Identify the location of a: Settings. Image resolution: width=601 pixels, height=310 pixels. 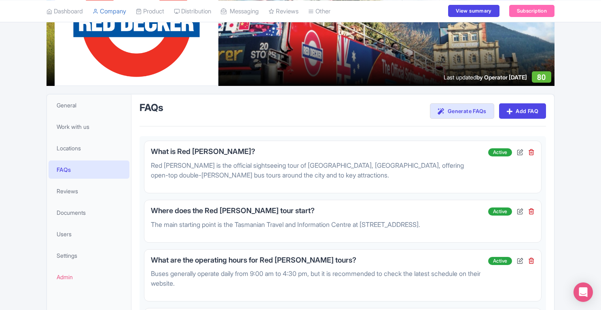
(89, 255).